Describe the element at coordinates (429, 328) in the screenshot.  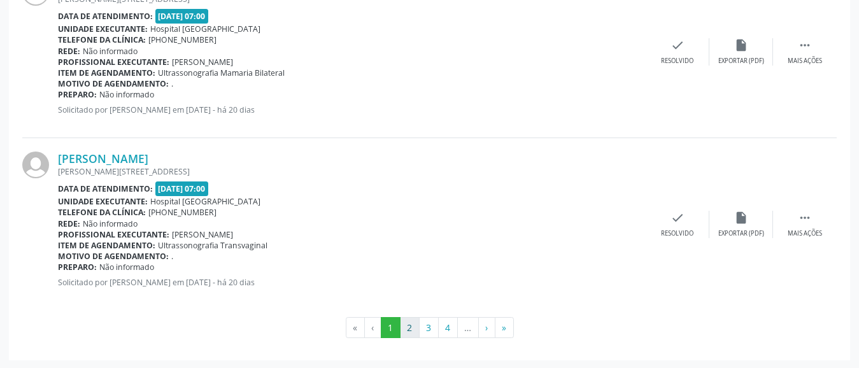
I see `ul: Pagination` at that location.